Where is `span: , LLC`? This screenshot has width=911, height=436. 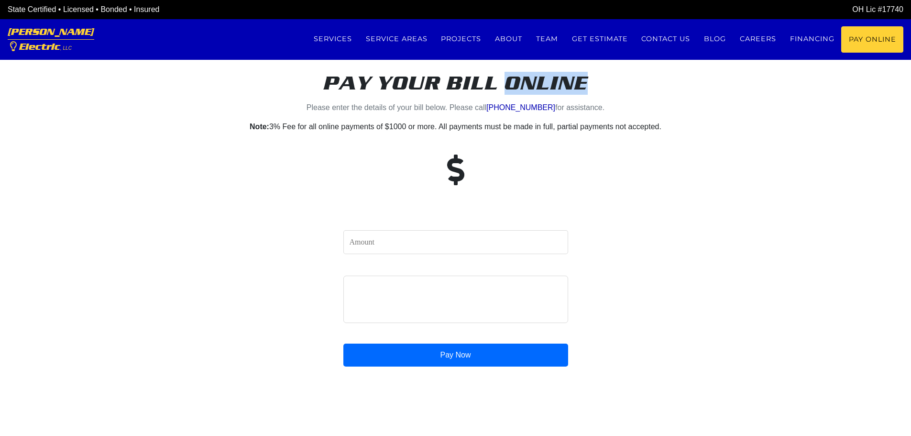 span: , LLC is located at coordinates (66, 48).